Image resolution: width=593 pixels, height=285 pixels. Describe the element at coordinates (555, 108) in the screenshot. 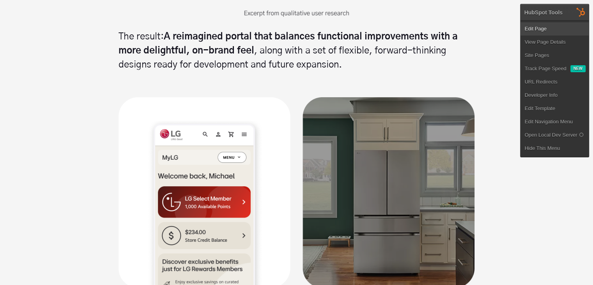

I see `a: Edit Template` at that location.